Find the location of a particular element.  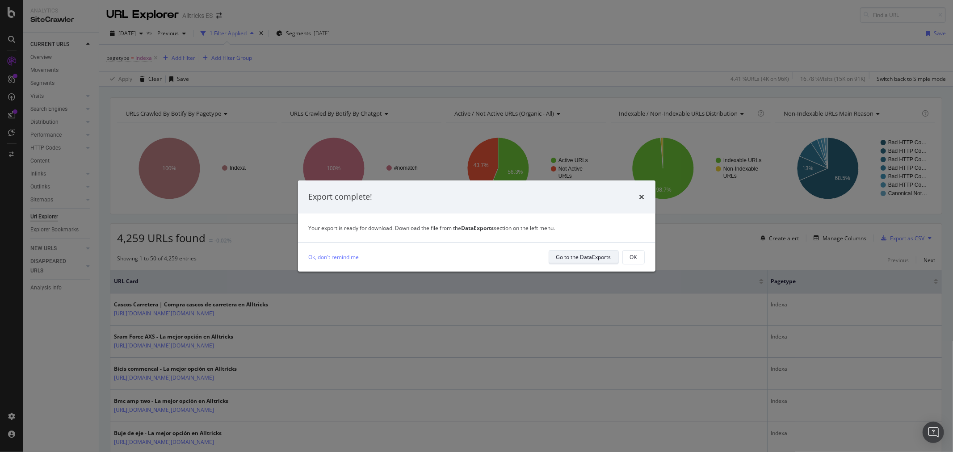

div: OK is located at coordinates (633, 257).